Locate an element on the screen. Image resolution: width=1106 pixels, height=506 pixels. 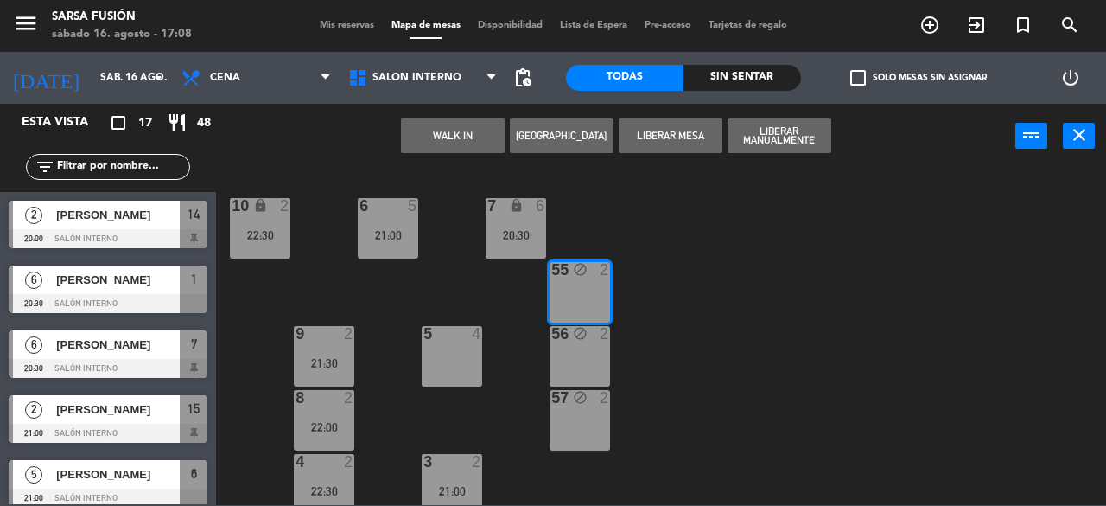
span: Mis reservas is located at coordinates (347, 25).